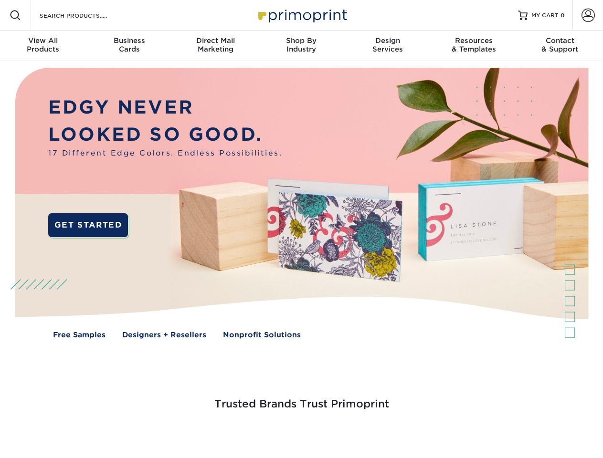 The image size is (603, 458). What do you see at coordinates (88, 225) in the screenshot?
I see `a: GET STARTED` at bounding box center [88, 225].